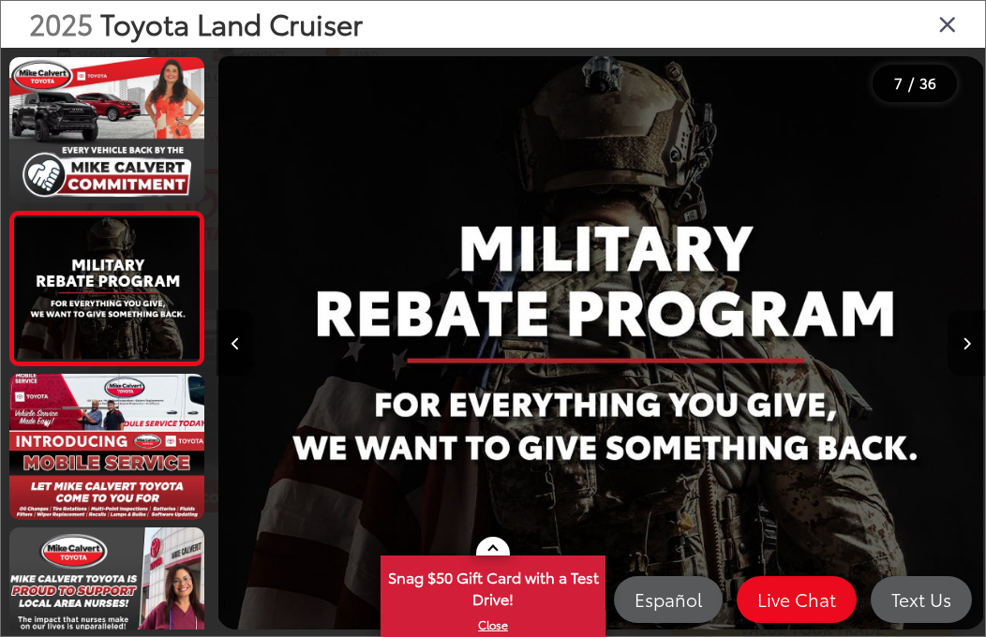  I want to click on span: 2025, so click(61, 22).